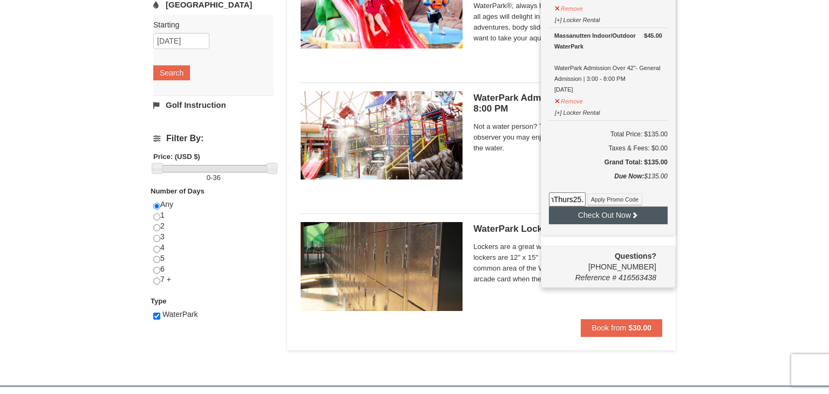  Describe the element at coordinates (629, 176) in the screenshot. I see `strong: Due Now:` at that location.